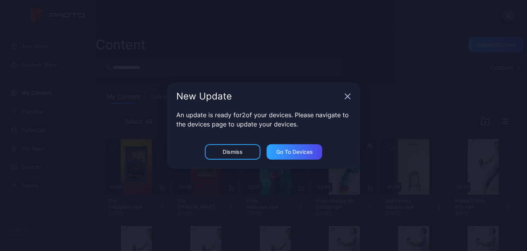  What do you see at coordinates (233, 152) in the screenshot?
I see `div: Dismiss` at bounding box center [233, 152].